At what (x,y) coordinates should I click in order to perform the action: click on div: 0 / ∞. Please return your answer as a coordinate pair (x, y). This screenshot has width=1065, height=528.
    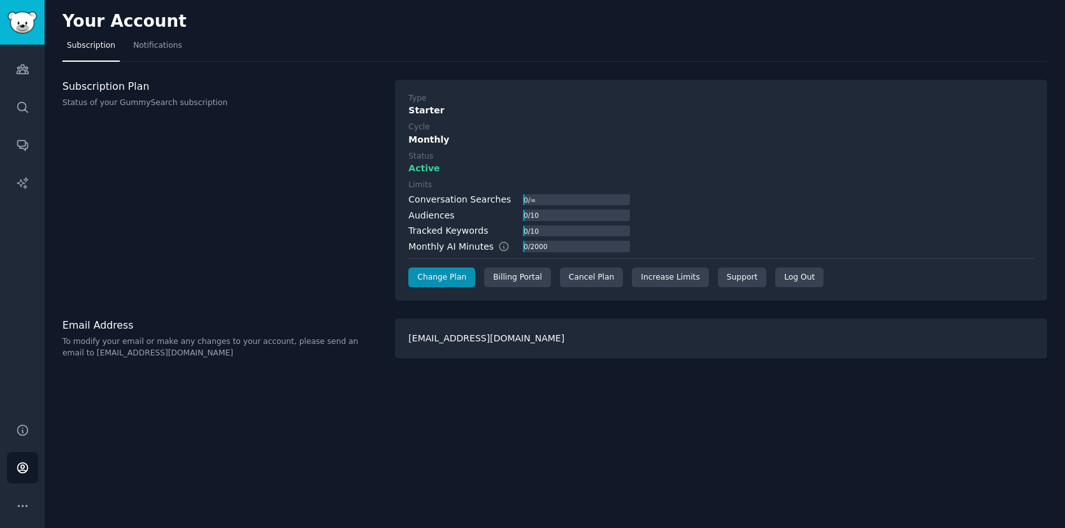
    Looking at the image, I should click on (530, 200).